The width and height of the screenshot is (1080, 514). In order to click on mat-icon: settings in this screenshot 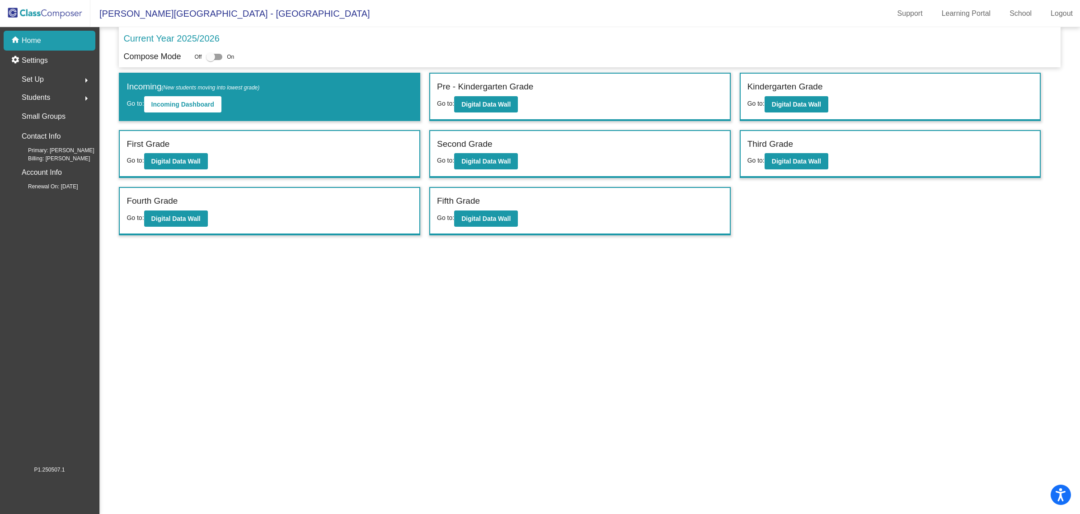, I will do `click(16, 61)`.